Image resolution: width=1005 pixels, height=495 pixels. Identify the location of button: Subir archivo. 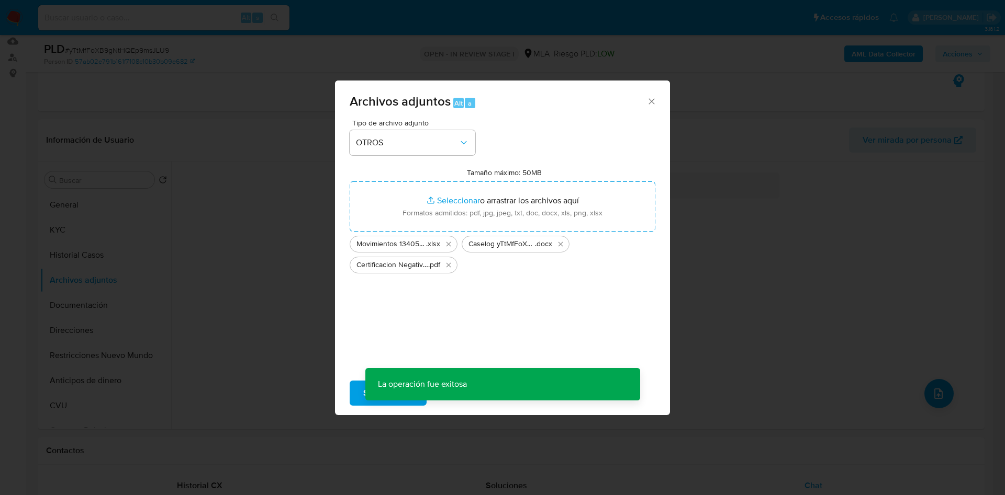
(388, 393).